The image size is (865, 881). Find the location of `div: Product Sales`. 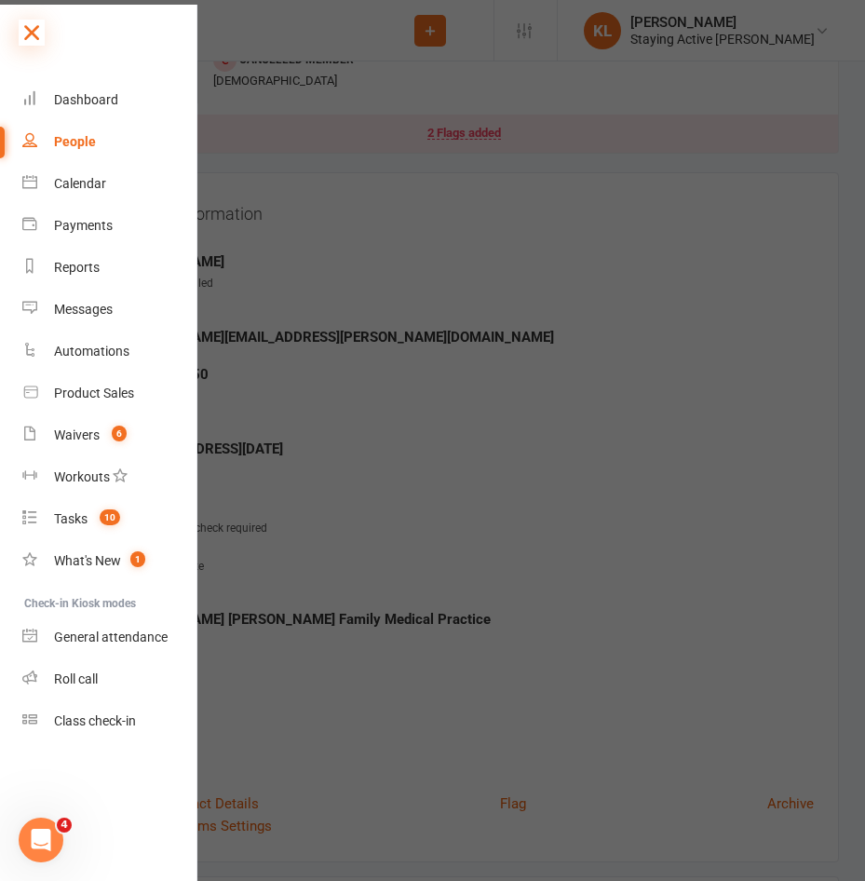

div: Product Sales is located at coordinates (94, 393).